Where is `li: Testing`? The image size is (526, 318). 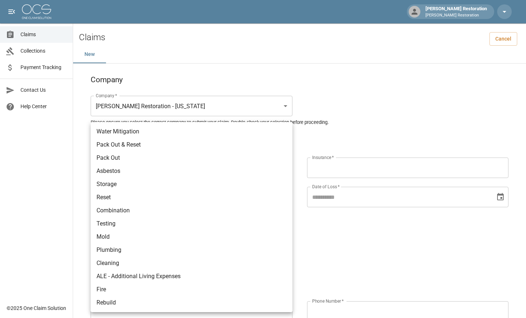
li: Testing is located at coordinates (192, 224).